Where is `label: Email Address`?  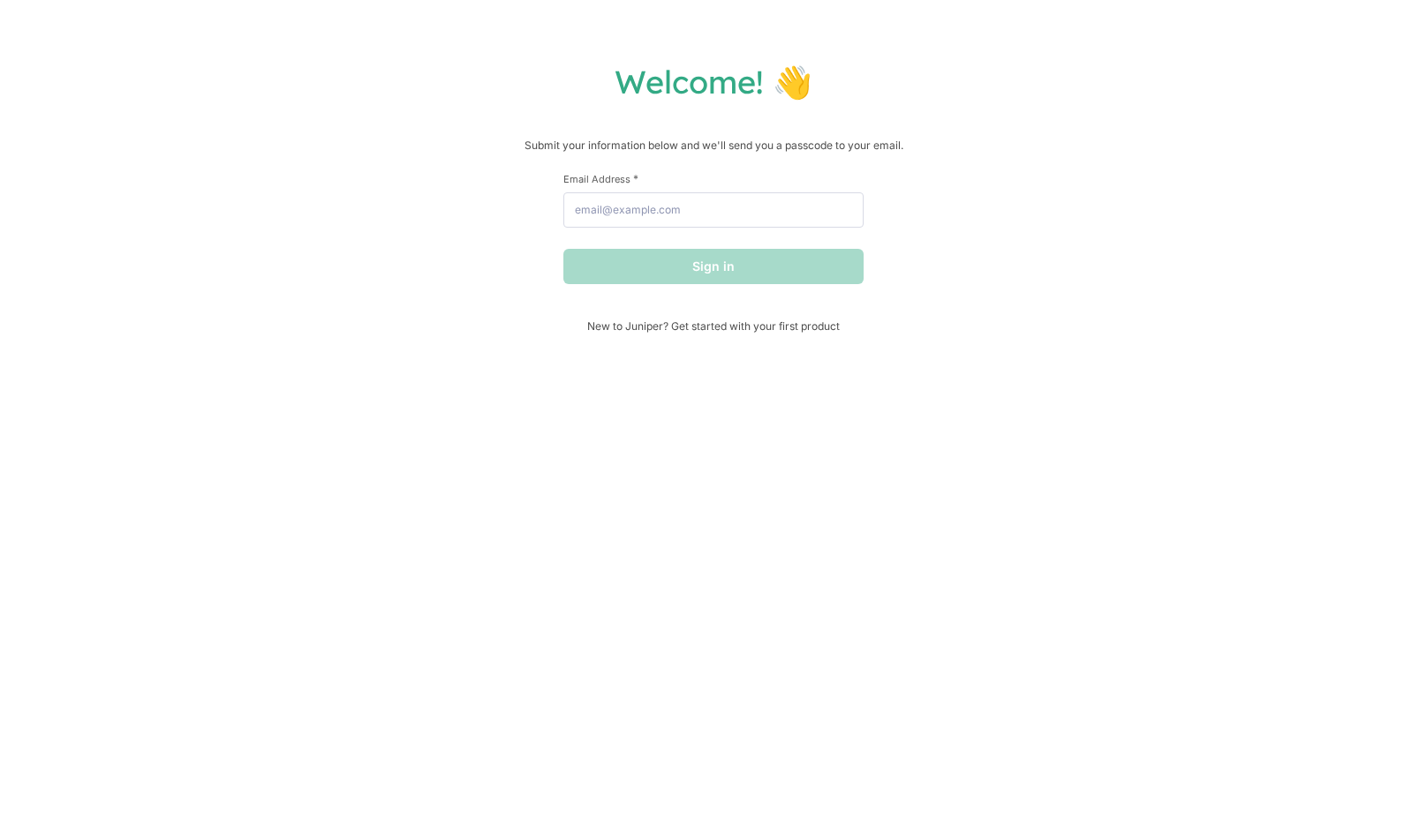
label: Email Address is located at coordinates (714, 178).